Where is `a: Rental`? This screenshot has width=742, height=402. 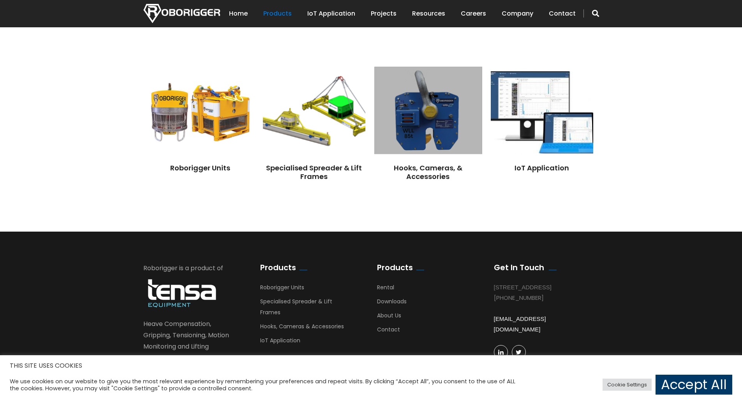 a: Rental is located at coordinates (386, 289).